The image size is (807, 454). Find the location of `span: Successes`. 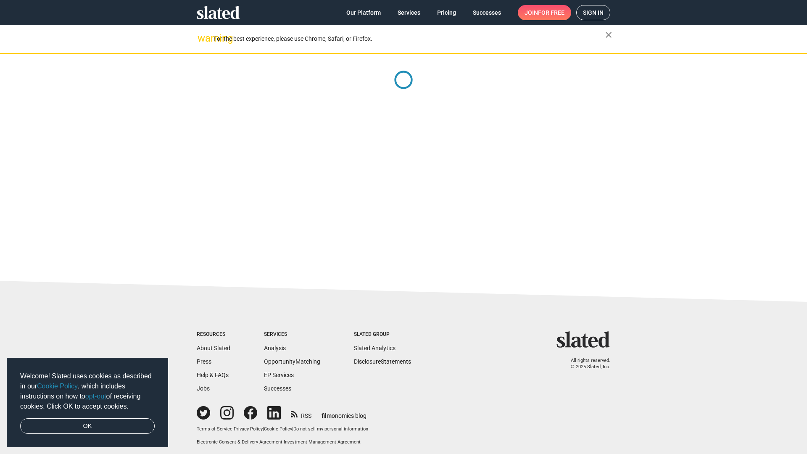

span: Successes is located at coordinates (487, 13).